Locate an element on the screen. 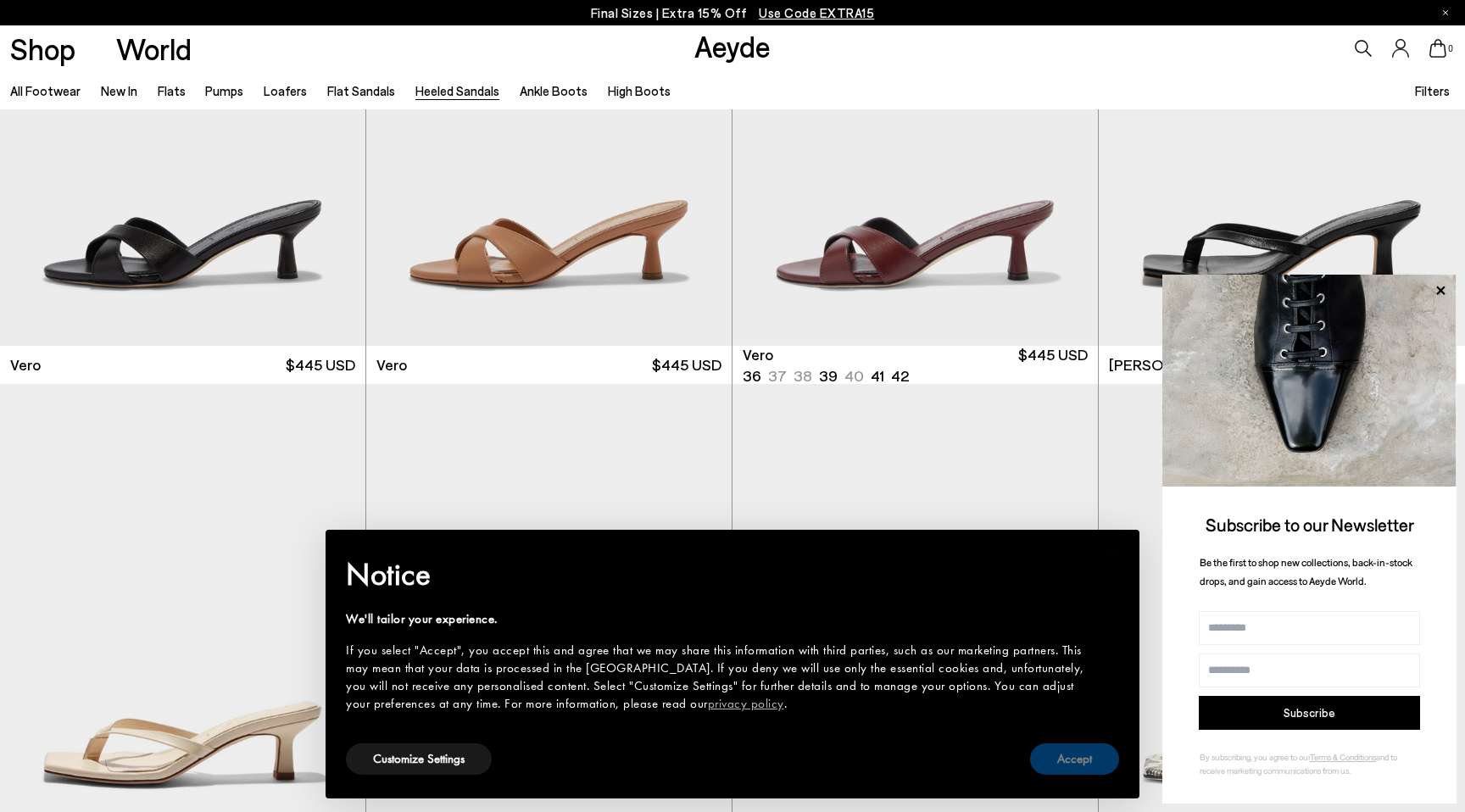 This screenshot has height=812, width=1465. img: ca3f721fb6ff708a270709c41d776025.jpg is located at coordinates (1309, 381).